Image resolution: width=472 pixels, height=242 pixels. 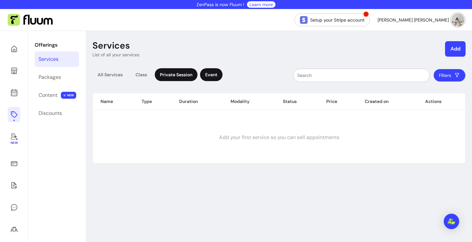 What do you see at coordinates (57, 113) in the screenshot?
I see `a: Discounts` at bounding box center [57, 113].